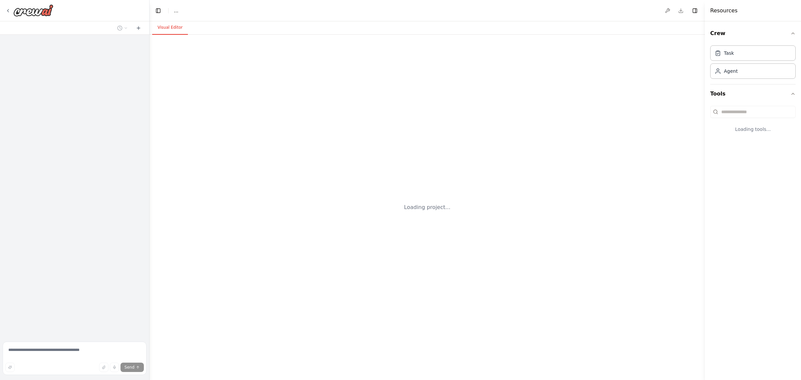 The width and height of the screenshot is (801, 380). What do you see at coordinates (427, 207) in the screenshot?
I see `div: Loading project...` at bounding box center [427, 207].